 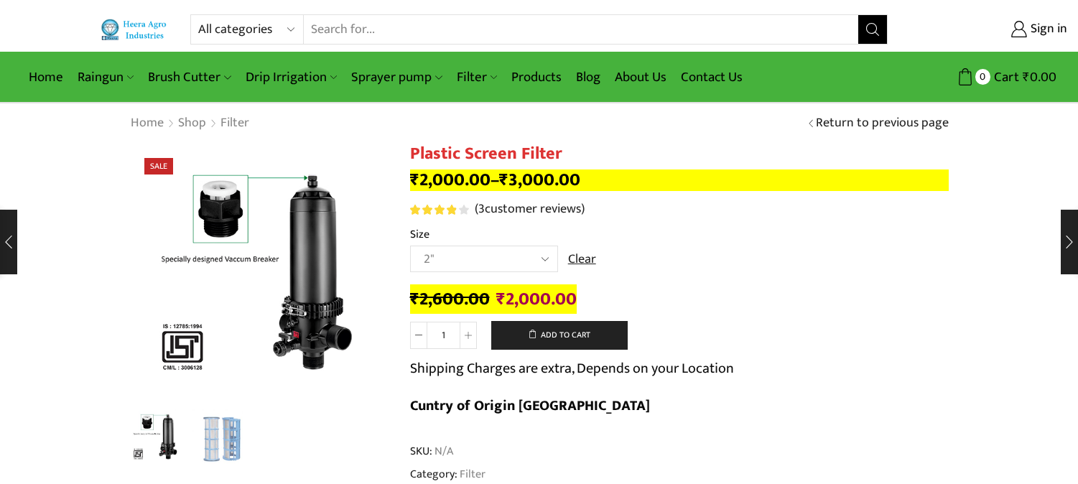 I want to click on a: About Us, so click(x=641, y=77).